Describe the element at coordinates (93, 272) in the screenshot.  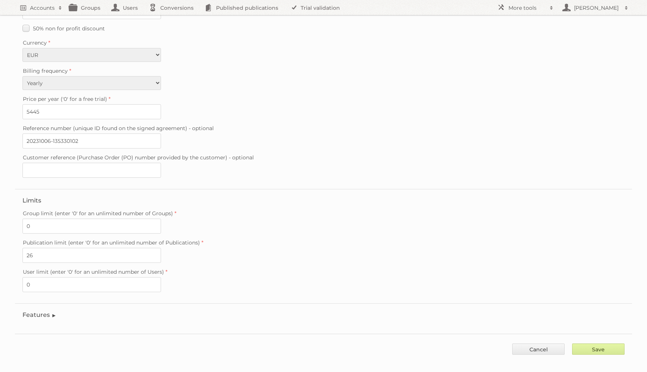
I see `span: User limit (enter '0' for an unlimited number of Users)` at that location.